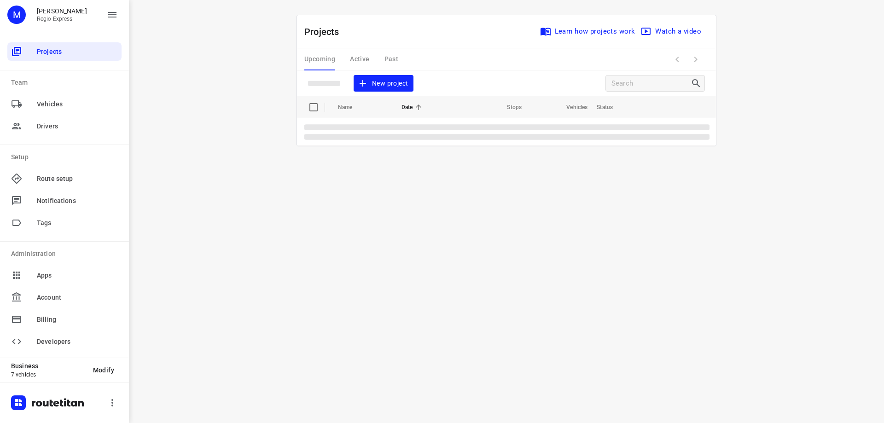 This screenshot has width=884, height=423. Describe the element at coordinates (66, 82) in the screenshot. I see `p: Team` at that location.